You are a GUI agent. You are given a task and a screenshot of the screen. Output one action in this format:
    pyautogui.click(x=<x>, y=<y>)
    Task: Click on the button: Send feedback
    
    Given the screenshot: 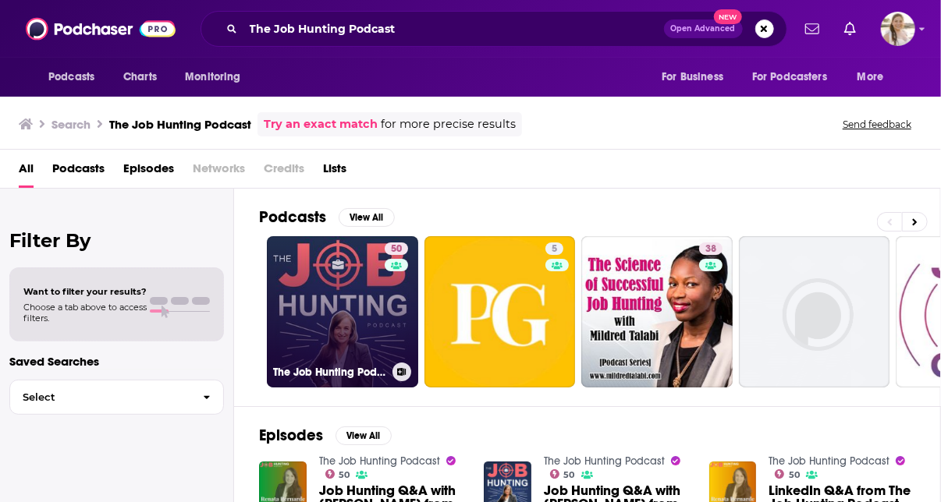 What is the action you would take?
    pyautogui.click(x=877, y=124)
    